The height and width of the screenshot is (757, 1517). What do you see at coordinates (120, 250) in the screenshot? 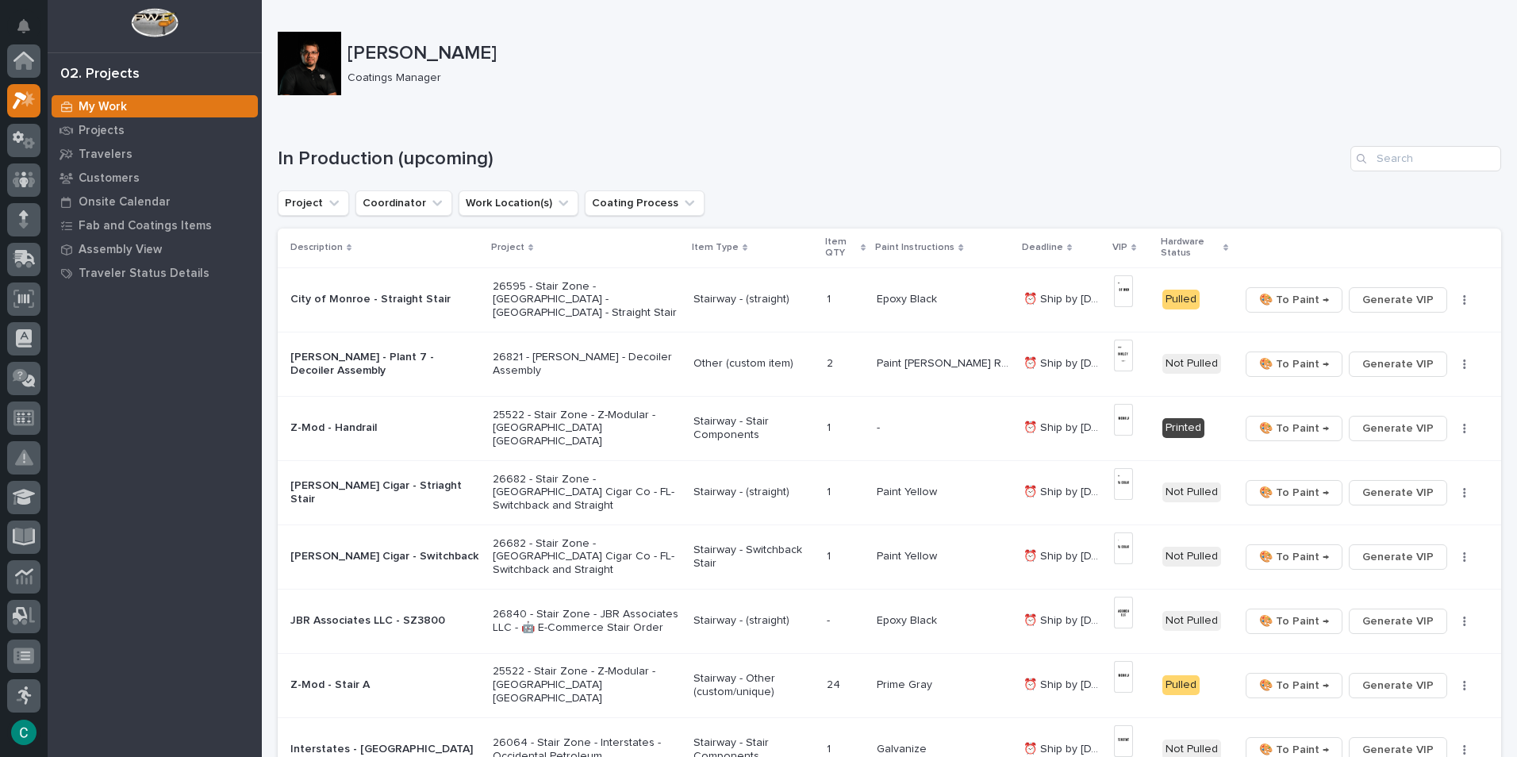
I see `p: Assembly View` at bounding box center [120, 250].